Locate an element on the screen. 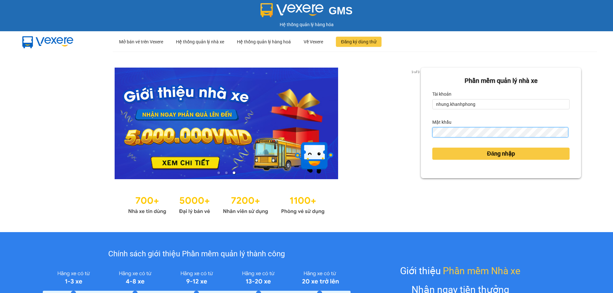 This screenshot has width=613, height=293. span: Đăng ký dùng thử is located at coordinates (359, 42).